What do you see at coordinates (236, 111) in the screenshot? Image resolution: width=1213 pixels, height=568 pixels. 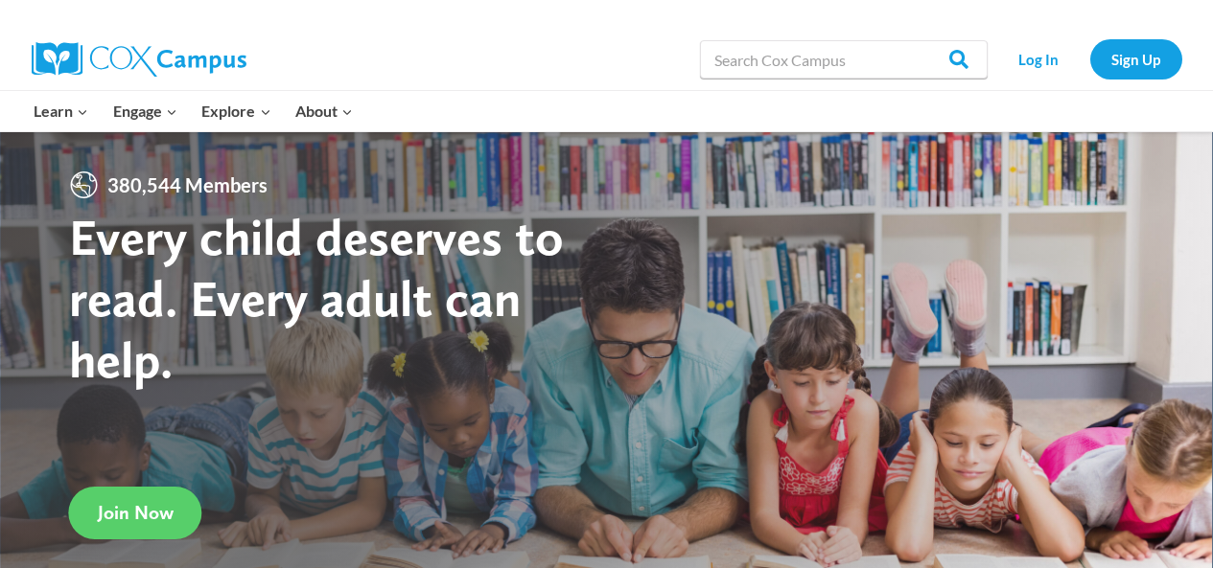 I see `span: Explore` at bounding box center [236, 111].